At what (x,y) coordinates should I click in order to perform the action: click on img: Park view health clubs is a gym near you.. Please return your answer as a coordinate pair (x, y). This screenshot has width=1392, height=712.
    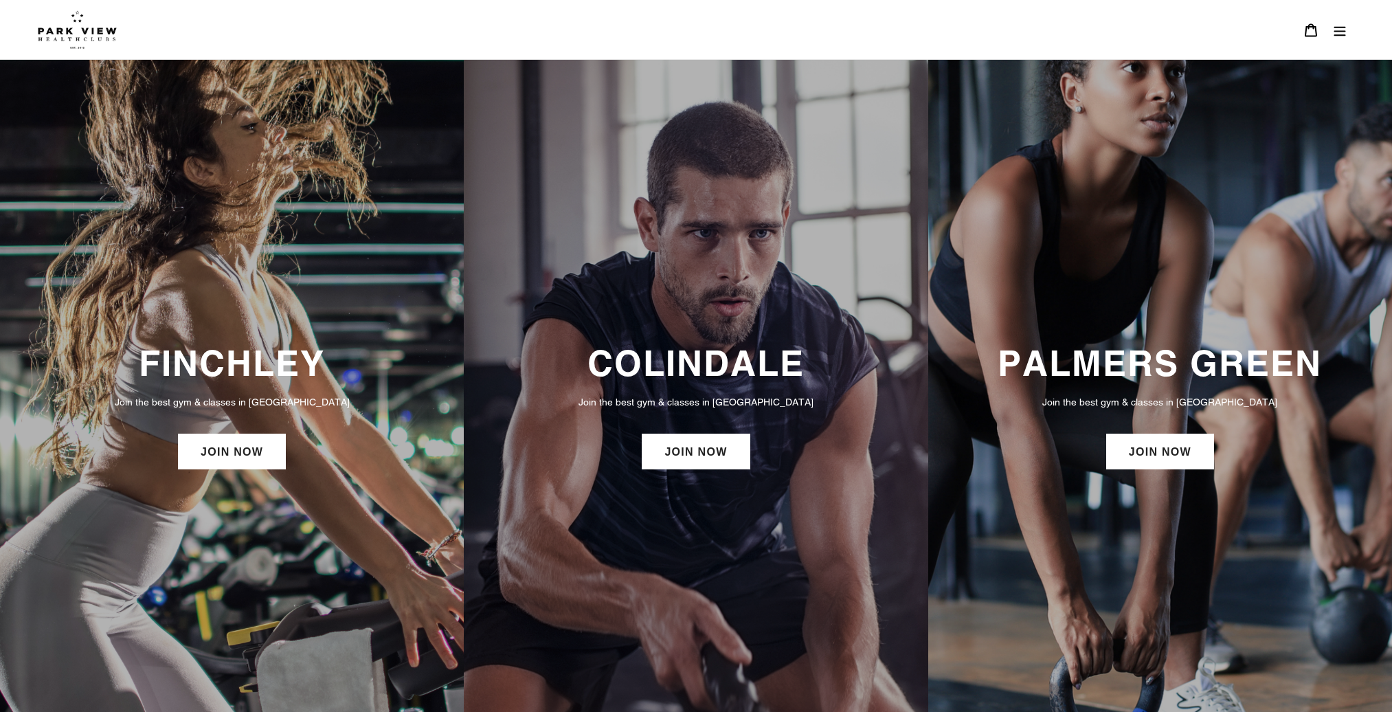
    Looking at the image, I should click on (77, 30).